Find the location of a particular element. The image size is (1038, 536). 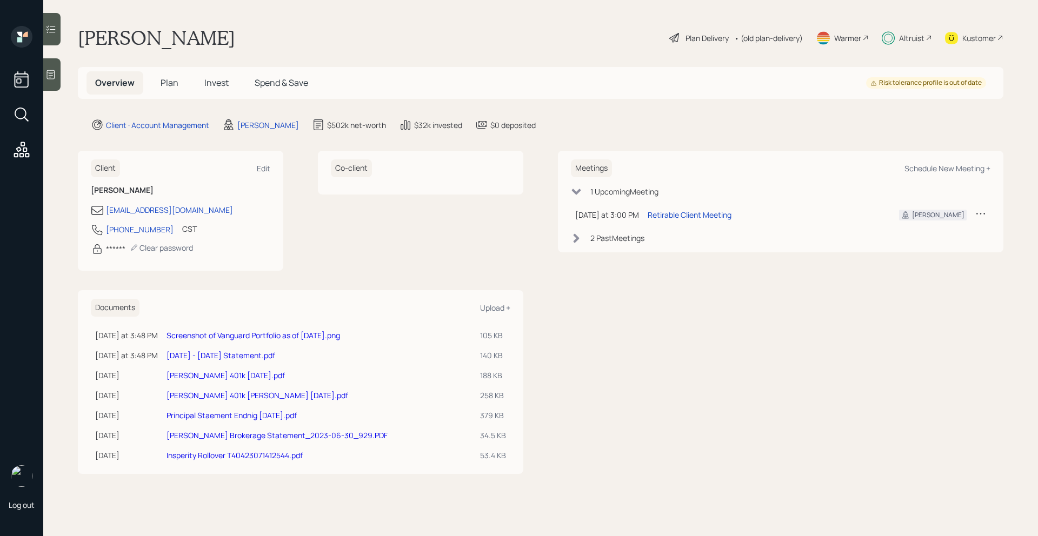

div: Log out is located at coordinates (22, 505).